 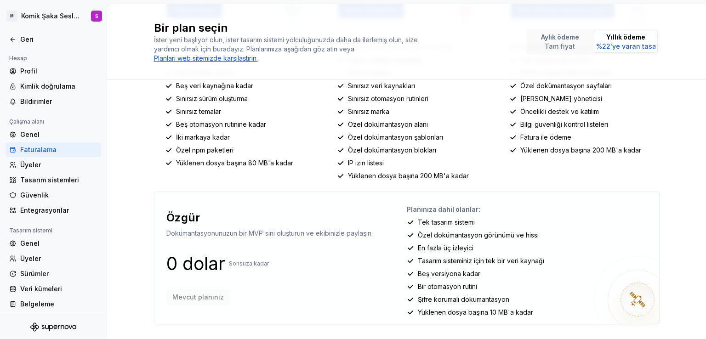 What do you see at coordinates (97, 16) in the screenshot?
I see `font: S` at bounding box center [97, 16].